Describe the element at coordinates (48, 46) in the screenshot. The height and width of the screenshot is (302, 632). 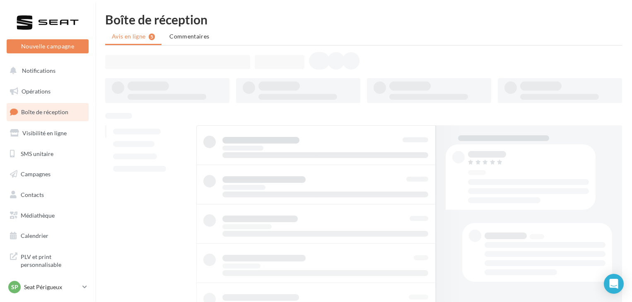
I see `button: Nouvelle campagne` at that location.